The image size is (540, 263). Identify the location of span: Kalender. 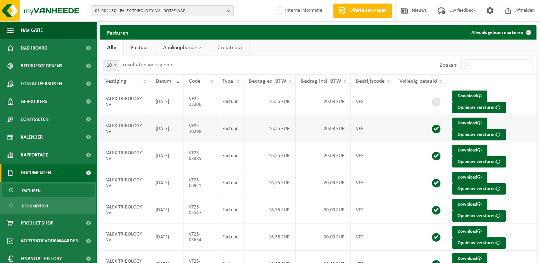
(32, 137).